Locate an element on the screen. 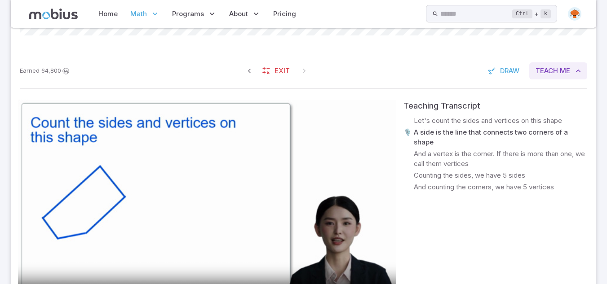 The image size is (607, 284). button: Draw is located at coordinates (504, 71).